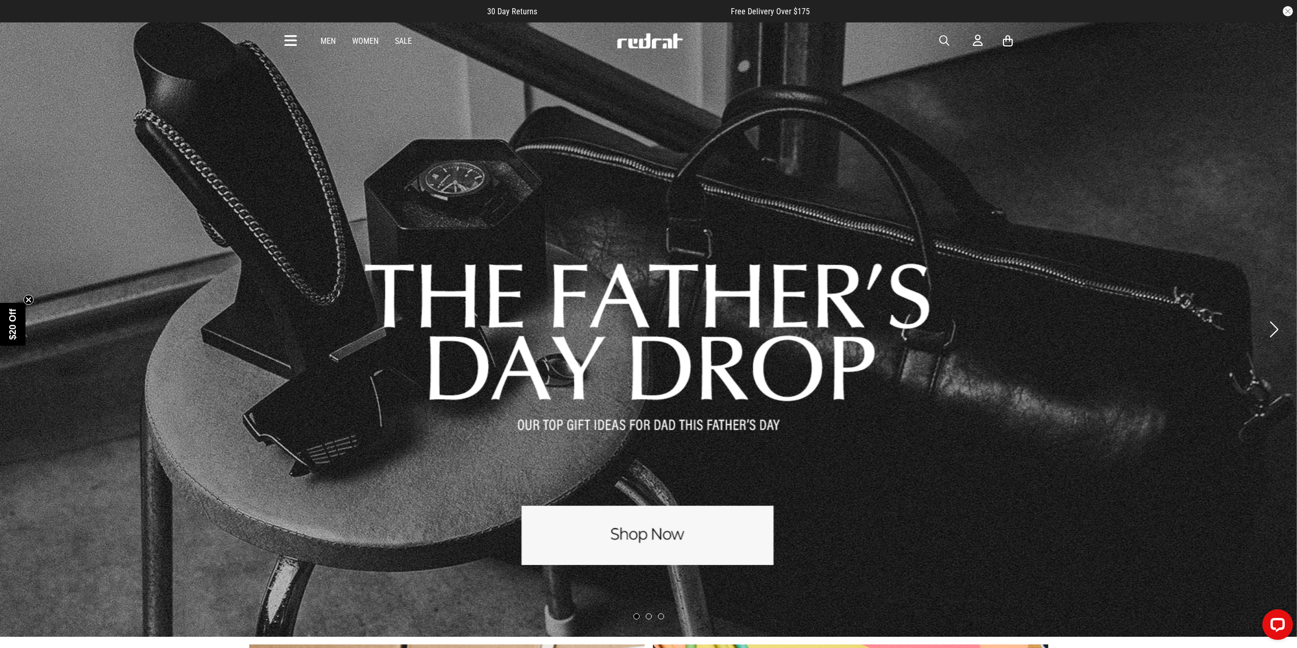 This screenshot has height=648, width=1297. I want to click on a: Sale, so click(403, 41).